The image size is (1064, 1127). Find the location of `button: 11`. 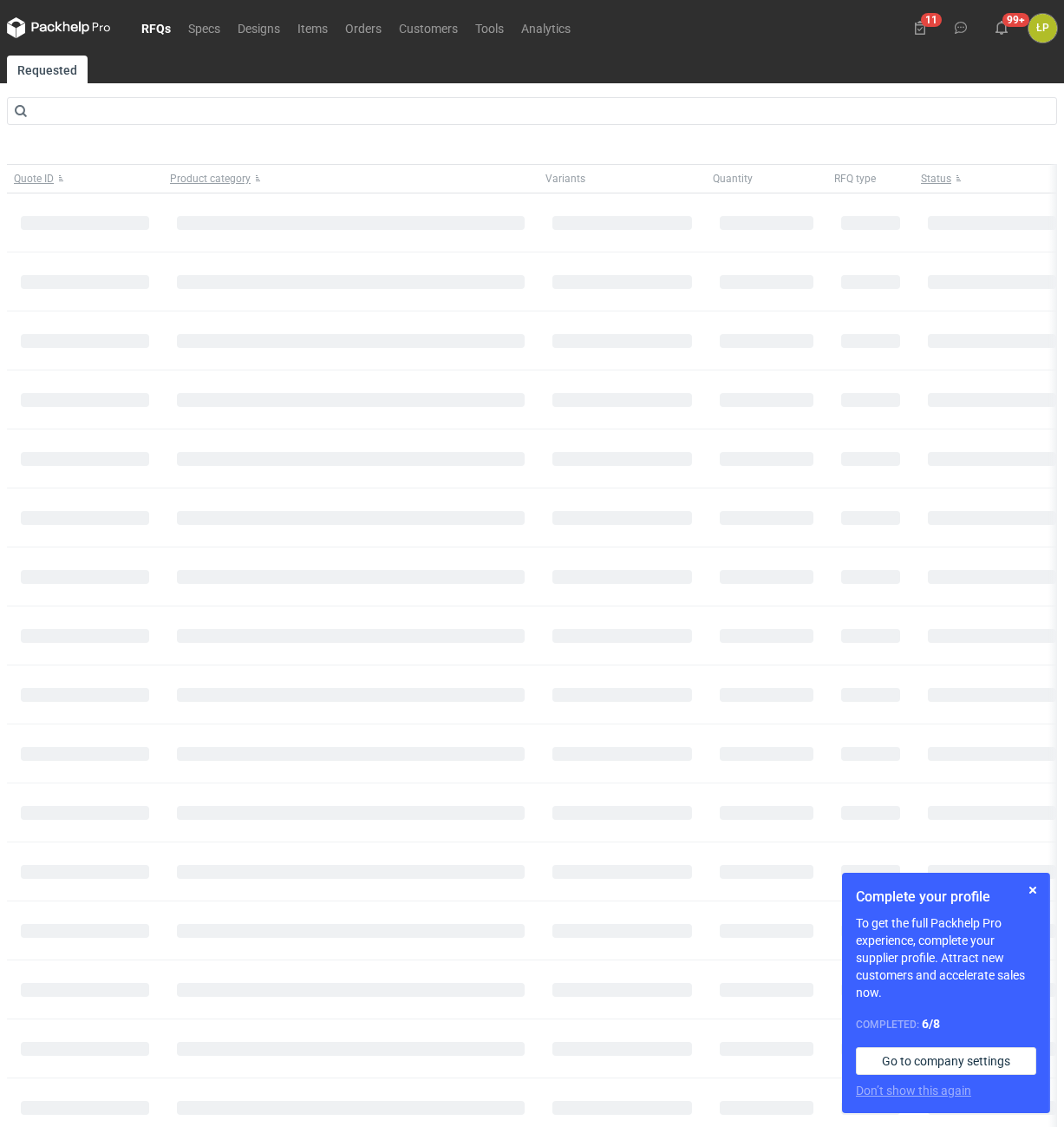

button: 11 is located at coordinates (920, 28).